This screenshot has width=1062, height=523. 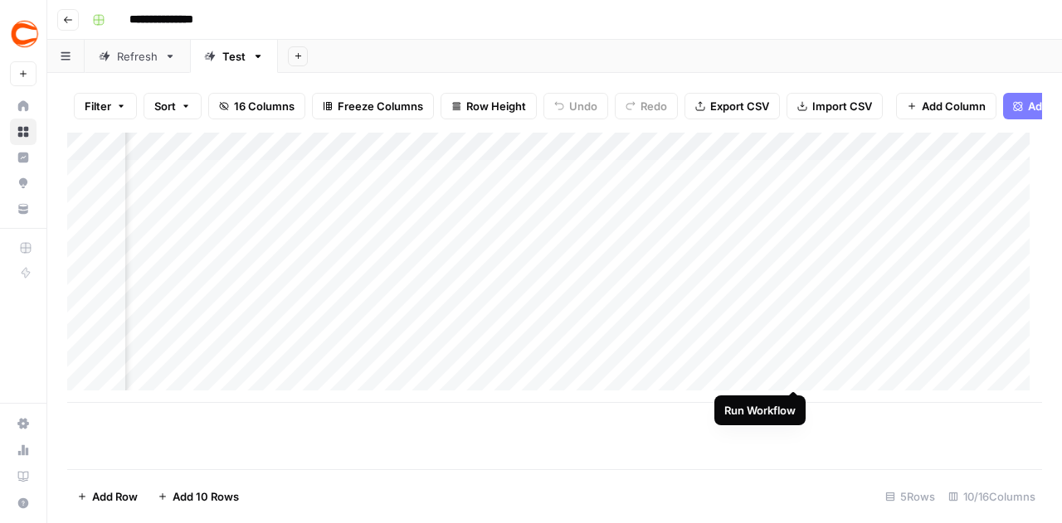 I want to click on button: Add Row, so click(x=107, y=497).